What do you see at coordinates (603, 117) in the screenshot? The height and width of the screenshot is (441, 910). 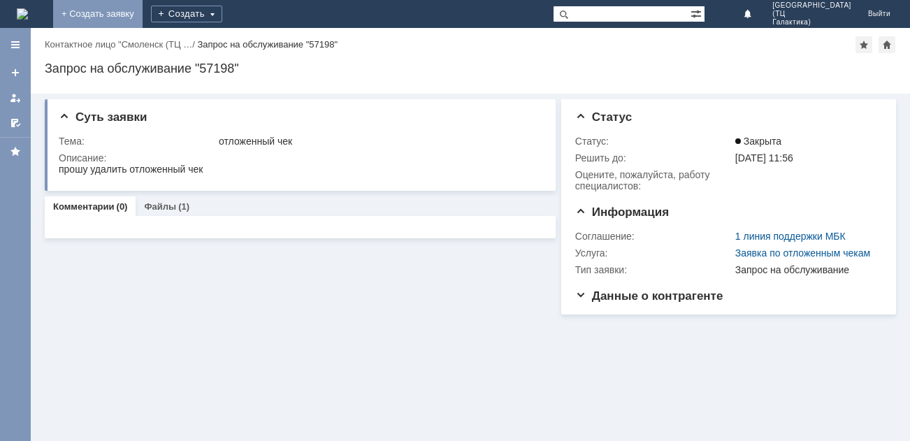 I see `span: Статус` at bounding box center [603, 117].